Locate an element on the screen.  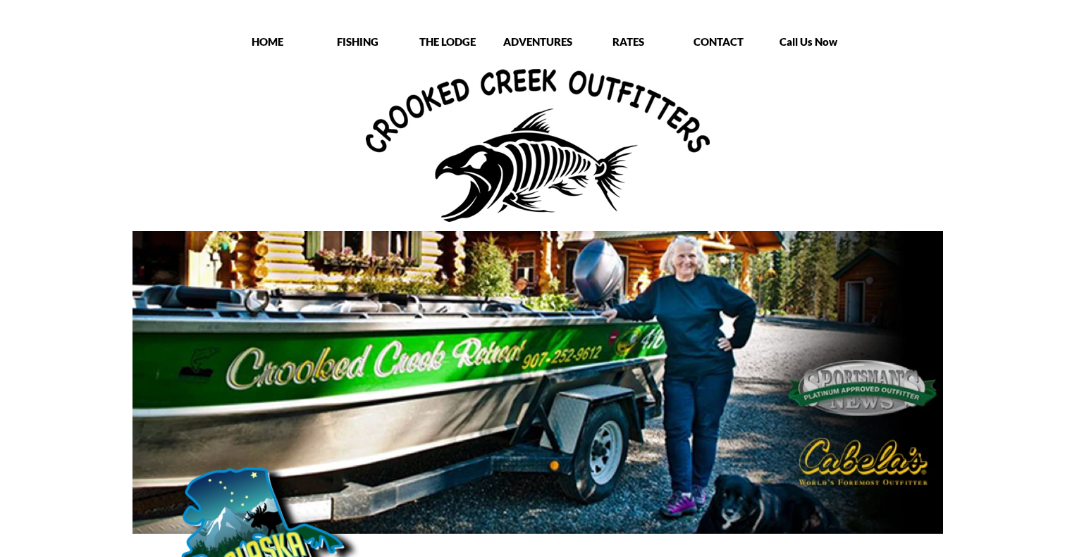
p: RATES is located at coordinates (628, 42).